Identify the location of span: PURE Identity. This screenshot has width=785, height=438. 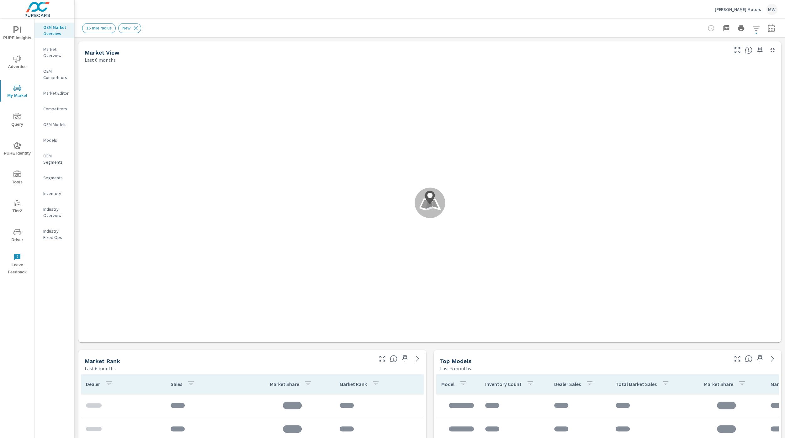
(17, 149).